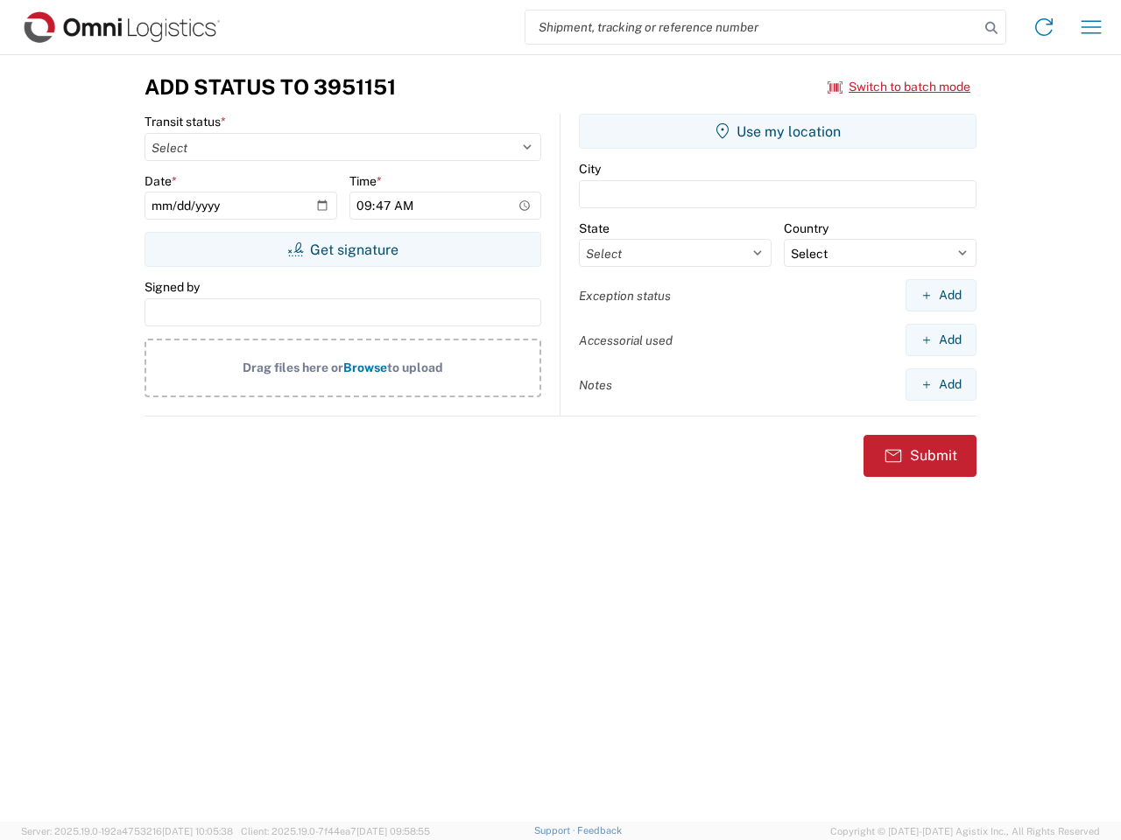 This screenshot has width=1121, height=840. Describe the element at coordinates (127, 832) in the screenshot. I see `span: Server: 2025.19.0-192a4753216` at that location.